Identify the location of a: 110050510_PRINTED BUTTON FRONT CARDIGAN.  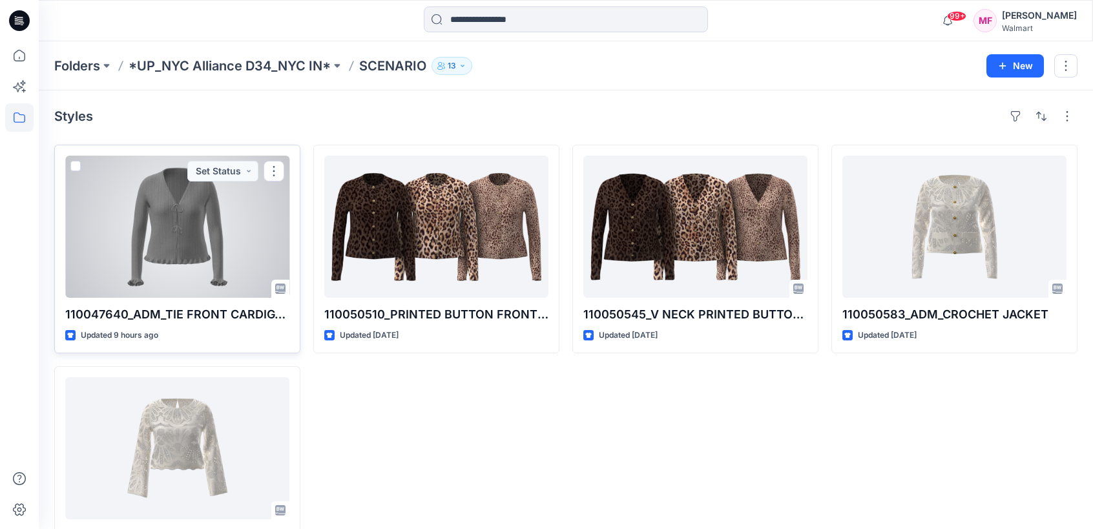
(436, 227).